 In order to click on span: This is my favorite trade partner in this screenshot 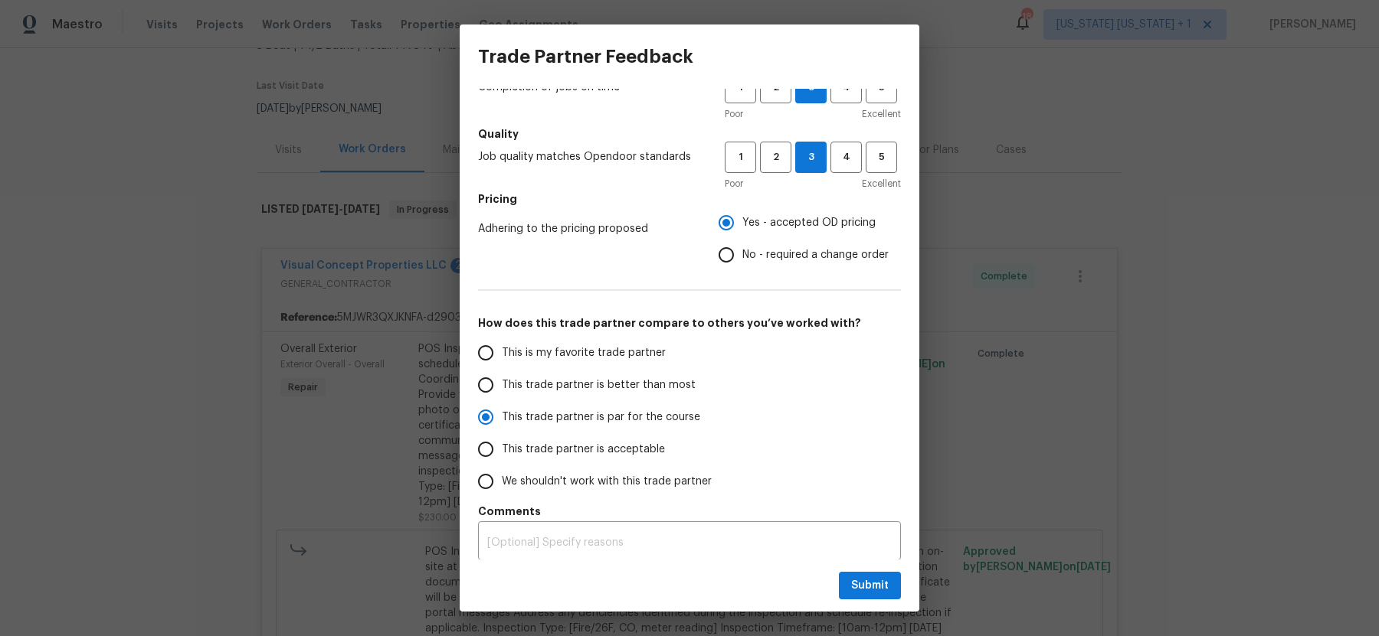, I will do `click(584, 353)`.